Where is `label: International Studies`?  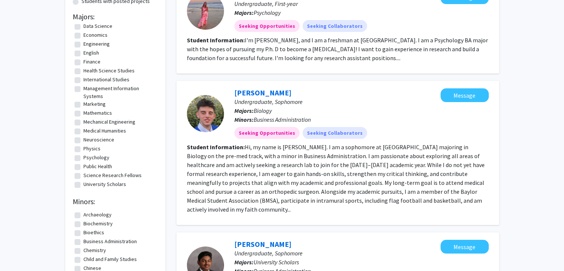 label: International Studies is located at coordinates (106, 79).